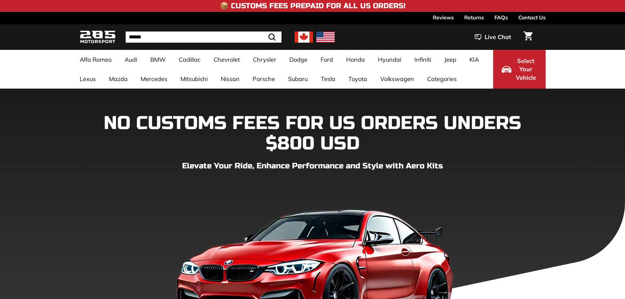 The image size is (625, 299). What do you see at coordinates (358, 79) in the screenshot?
I see `a: Toyota` at bounding box center [358, 79].